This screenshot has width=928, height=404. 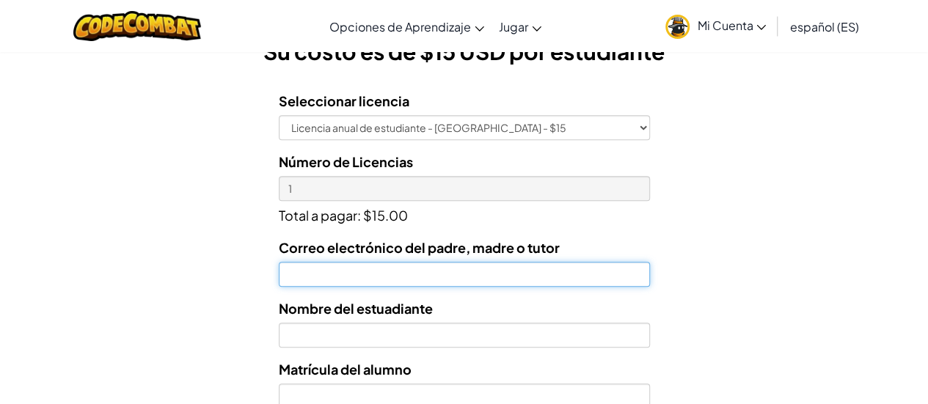 What do you see at coordinates (514, 26) in the screenshot?
I see `span: Jugar` at bounding box center [514, 26].